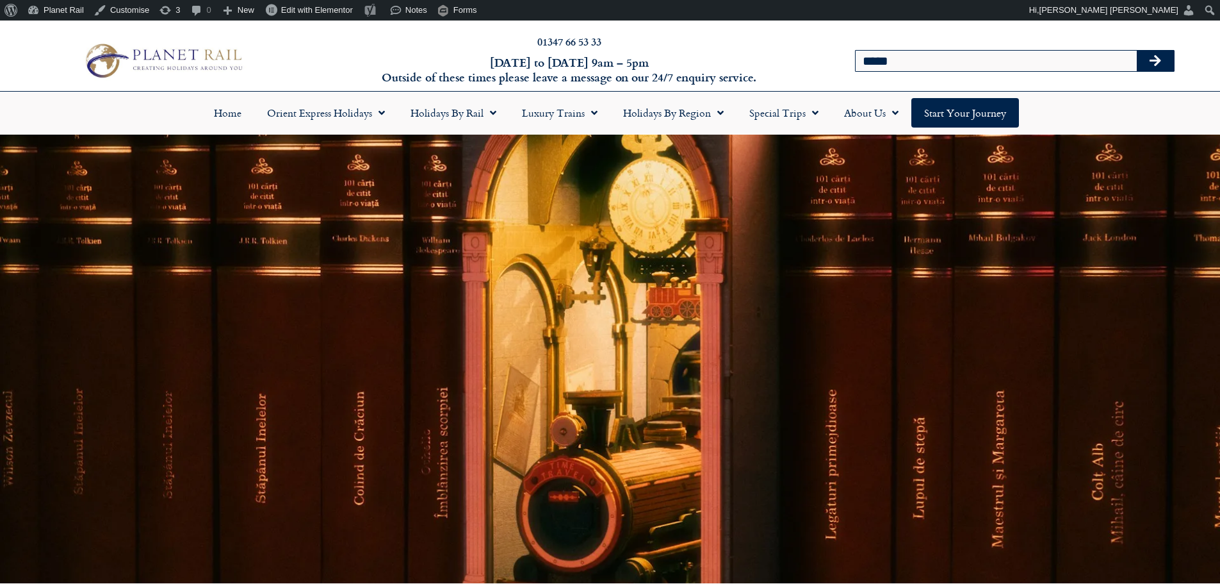 The image size is (1220, 584). I want to click on span: Edit with Elementor, so click(317, 10).